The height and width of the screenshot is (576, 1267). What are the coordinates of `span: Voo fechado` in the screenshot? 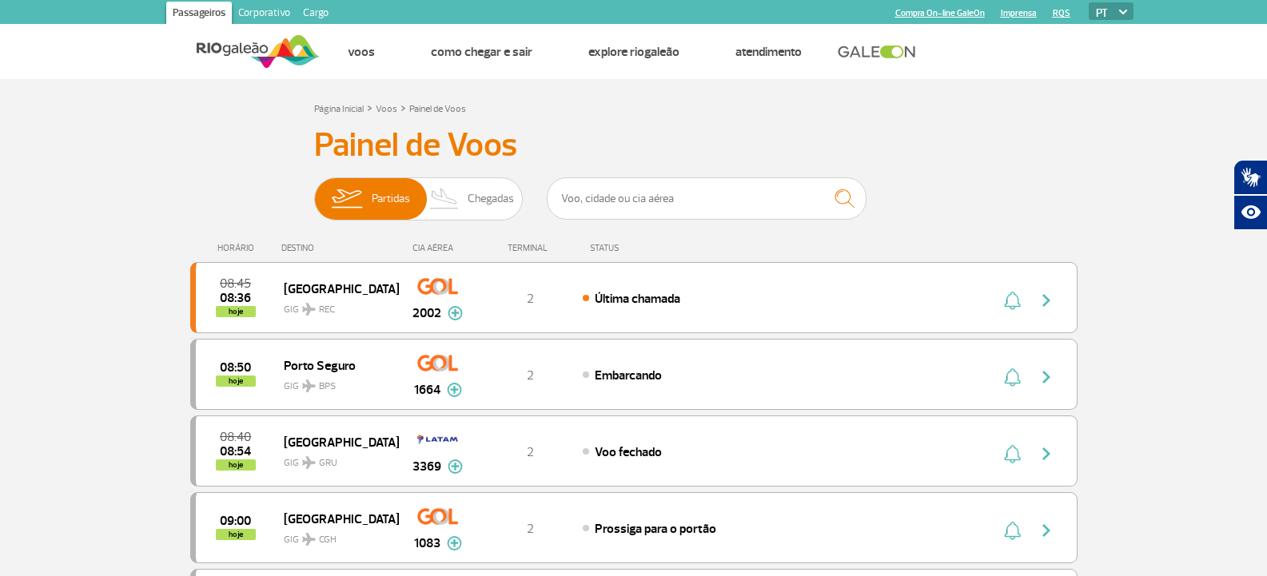 It's located at (628, 453).